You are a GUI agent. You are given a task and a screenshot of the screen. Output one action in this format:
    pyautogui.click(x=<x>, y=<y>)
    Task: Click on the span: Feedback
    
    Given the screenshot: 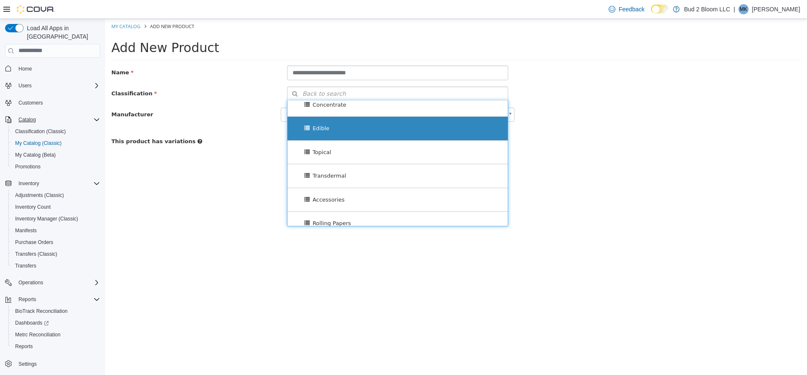 What is the action you would take?
    pyautogui.click(x=631, y=9)
    